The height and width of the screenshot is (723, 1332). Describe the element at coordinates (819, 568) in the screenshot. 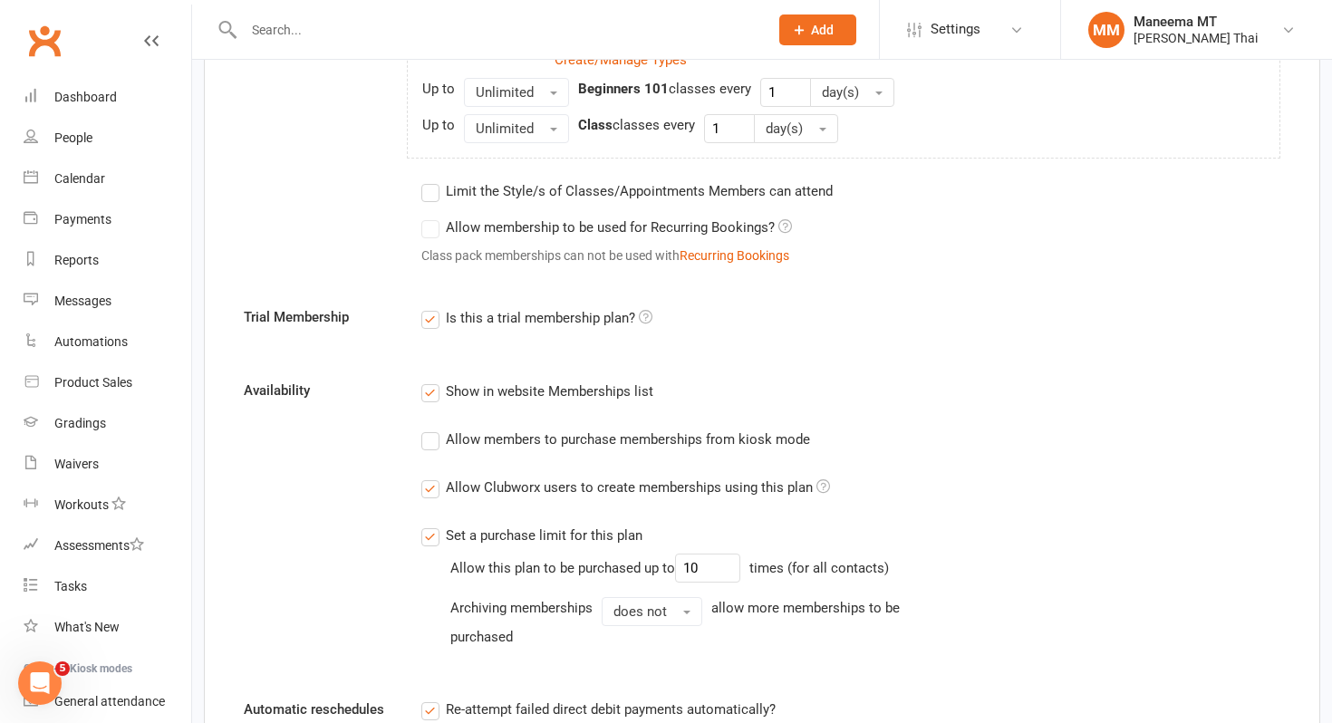

I see `div: times (for all contacts)` at that location.